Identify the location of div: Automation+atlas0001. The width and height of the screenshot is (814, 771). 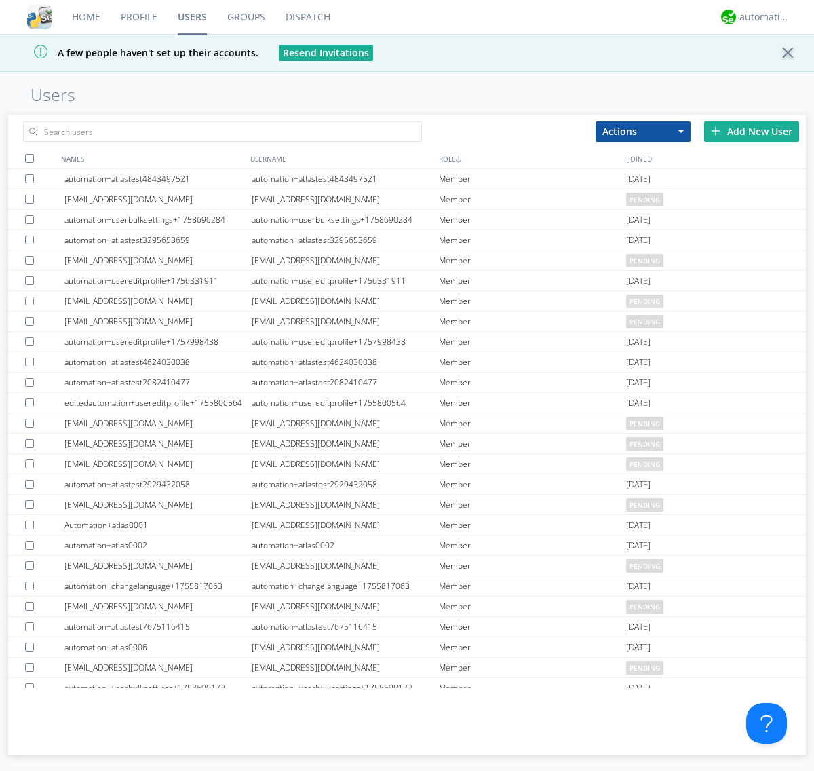
(158, 524).